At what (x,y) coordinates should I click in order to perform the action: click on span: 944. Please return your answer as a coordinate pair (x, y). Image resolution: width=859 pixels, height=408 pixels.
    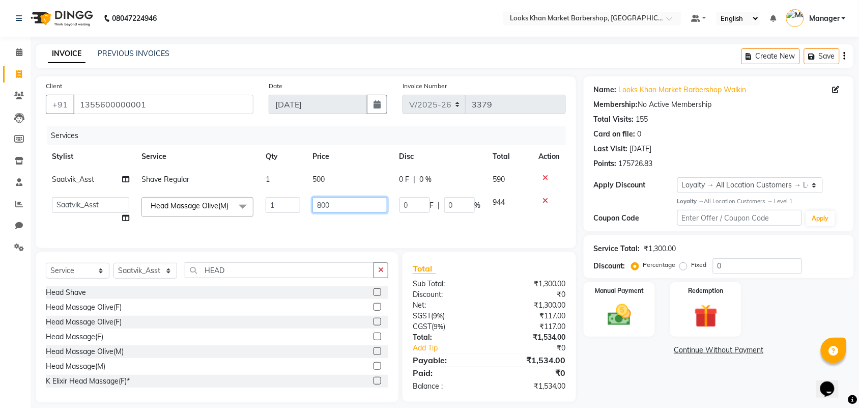
    Looking at the image, I should click on (499, 202).